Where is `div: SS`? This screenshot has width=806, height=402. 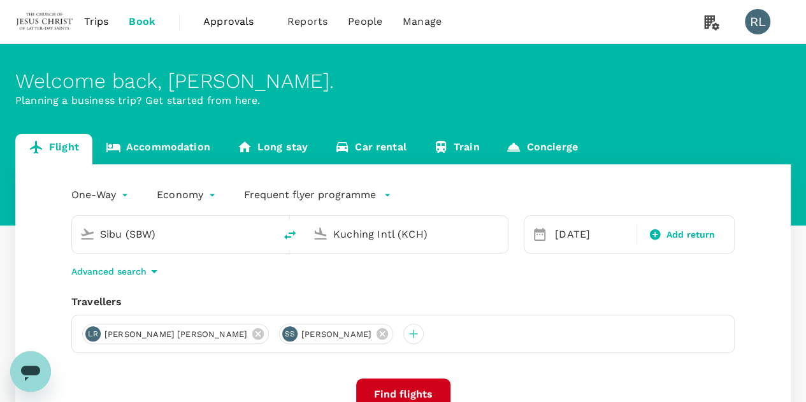
div: SS is located at coordinates (290, 334).